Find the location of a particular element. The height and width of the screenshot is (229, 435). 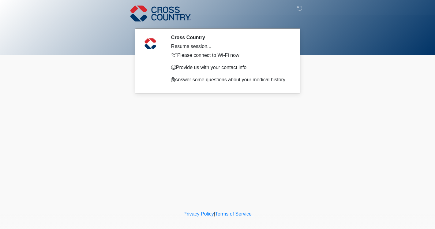

div: Resume session... is located at coordinates (230, 46).